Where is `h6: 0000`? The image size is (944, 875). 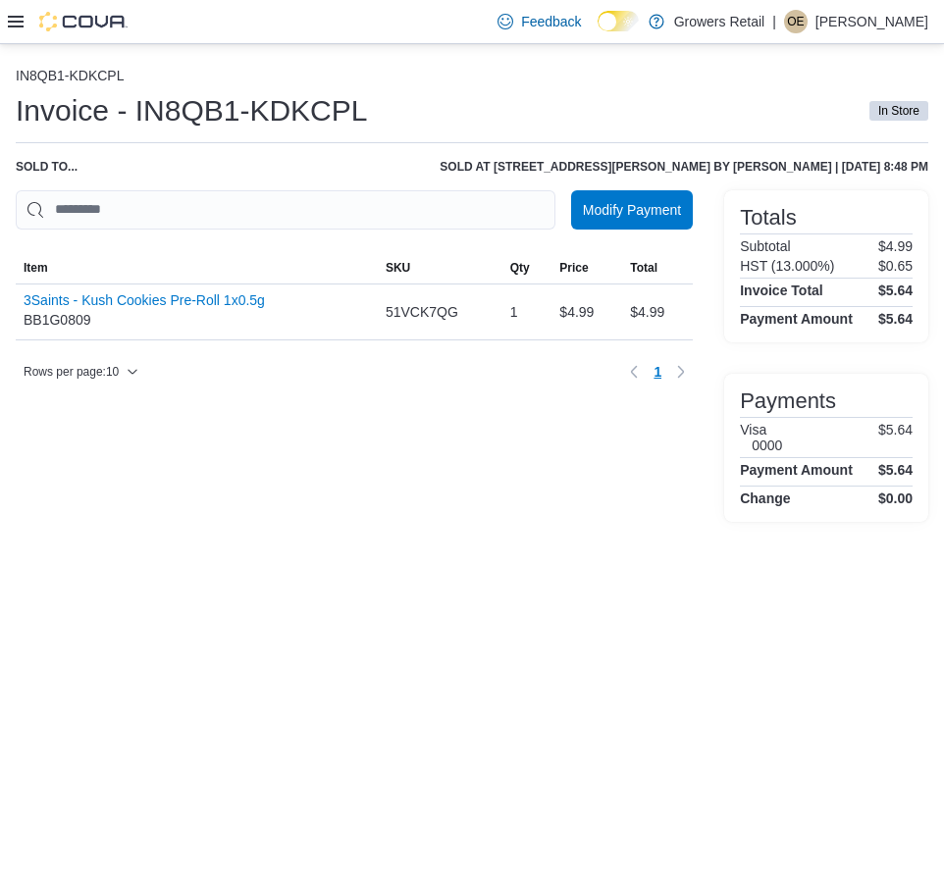
h6: 0000 is located at coordinates (767, 446).